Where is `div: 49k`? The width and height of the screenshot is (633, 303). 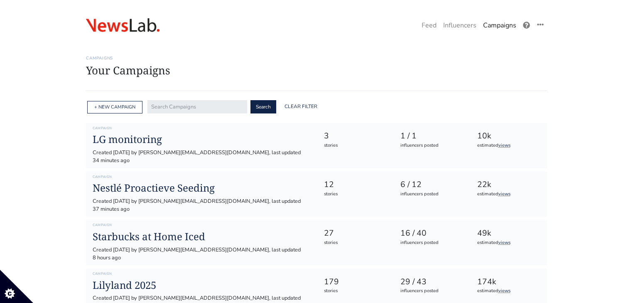 div: 49k is located at coordinates (508, 233).